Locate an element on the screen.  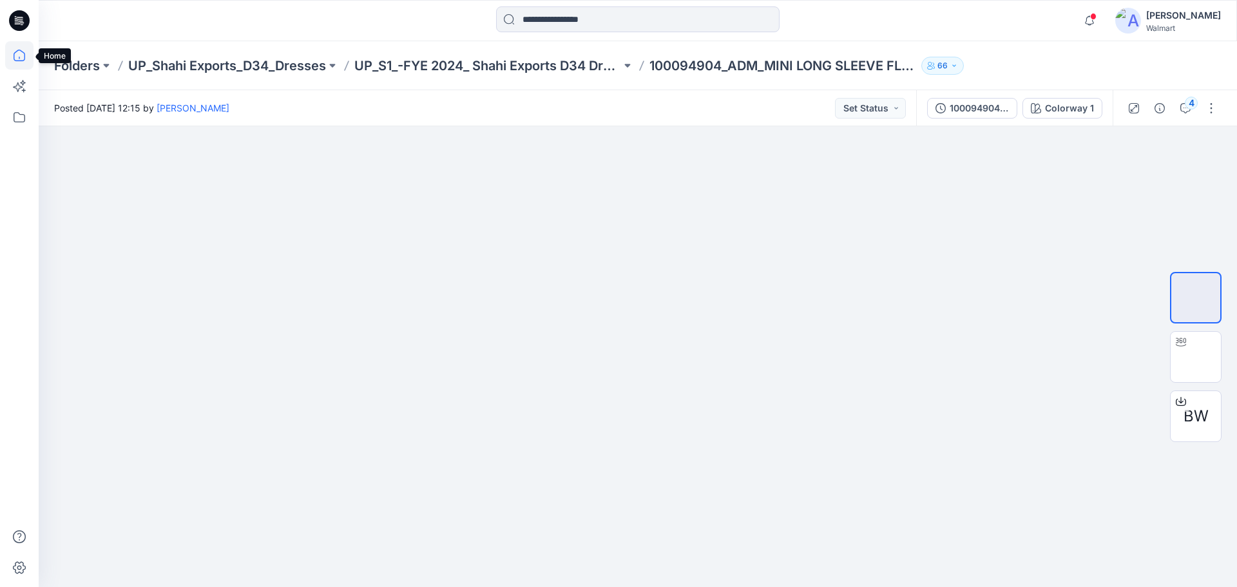
div: Colorway 1 is located at coordinates (1069, 108).